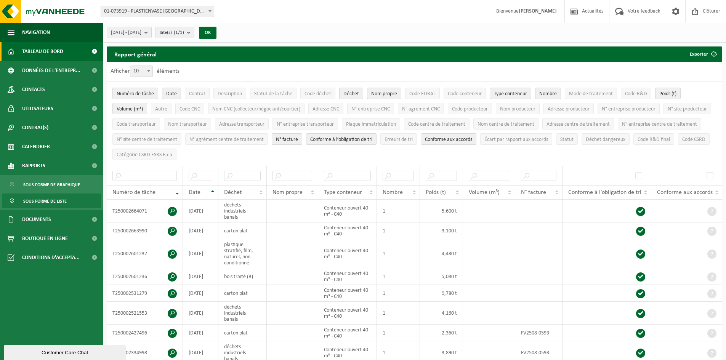 This screenshot has height=360, width=726. I want to click on td: T250002664071, so click(145, 211).